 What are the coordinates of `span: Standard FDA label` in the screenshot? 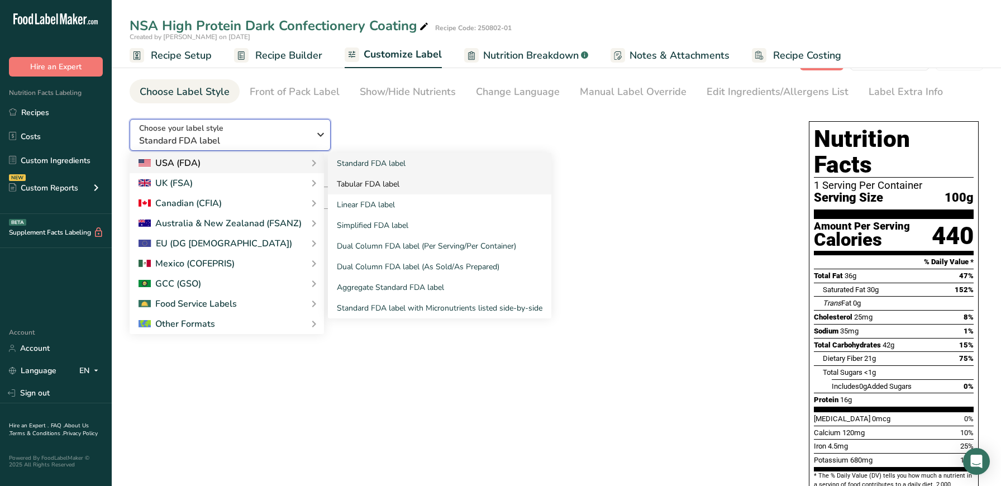 It's located at (224, 141).